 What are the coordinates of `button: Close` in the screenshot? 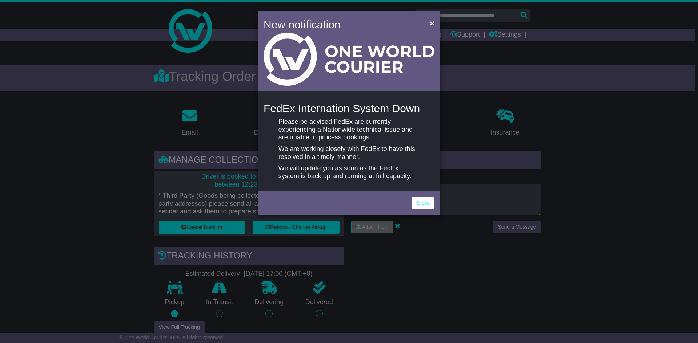 It's located at (432, 23).